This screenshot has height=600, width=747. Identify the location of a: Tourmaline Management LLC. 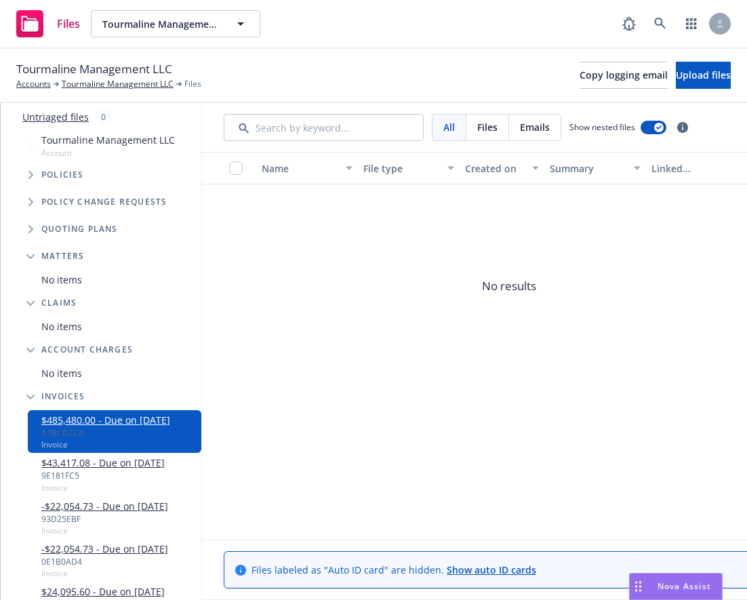
(117, 84).